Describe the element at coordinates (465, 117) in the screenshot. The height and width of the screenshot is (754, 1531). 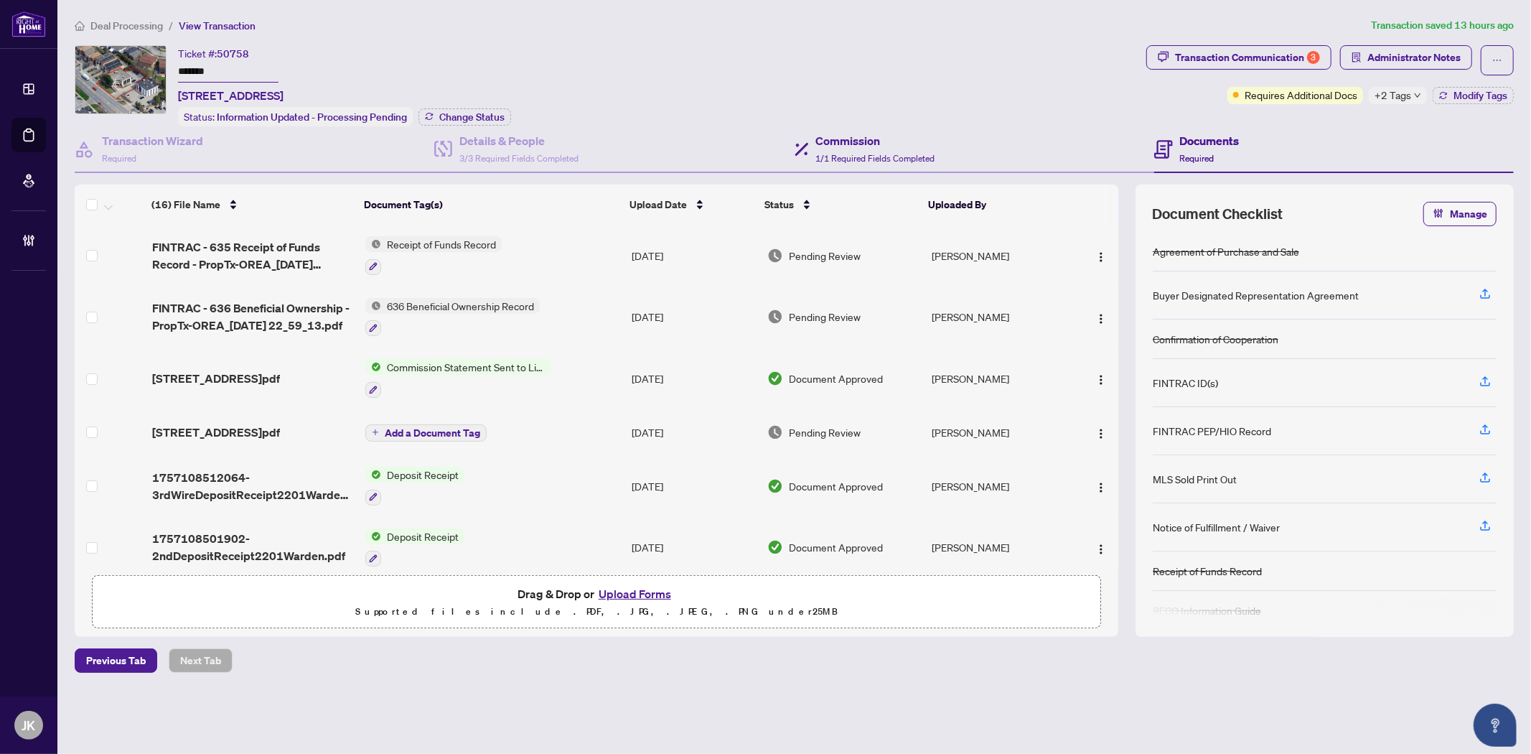
I see `button: Change Status` at that location.